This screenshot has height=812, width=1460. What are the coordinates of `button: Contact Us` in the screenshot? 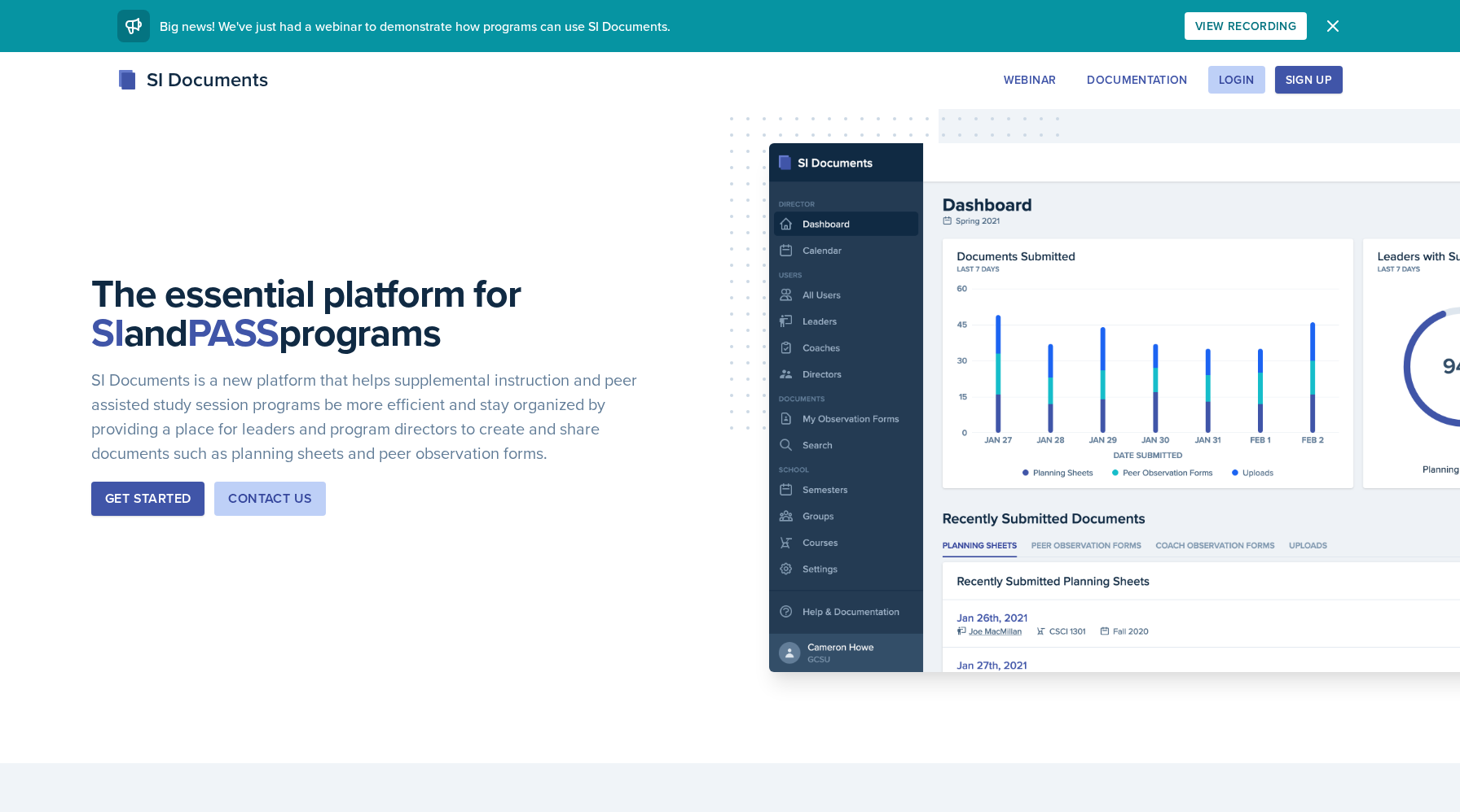 It's located at (269, 499).